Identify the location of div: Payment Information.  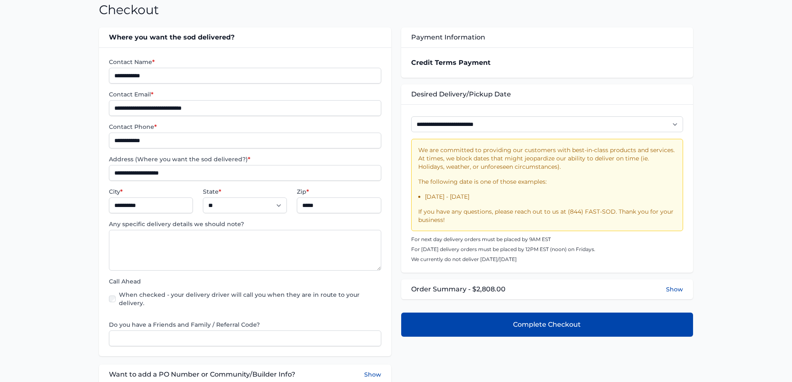
(547, 37).